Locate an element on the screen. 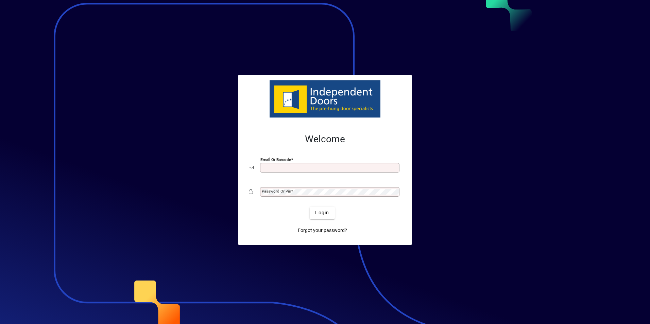 Image resolution: width=650 pixels, height=324 pixels. button: Login is located at coordinates (322, 213).